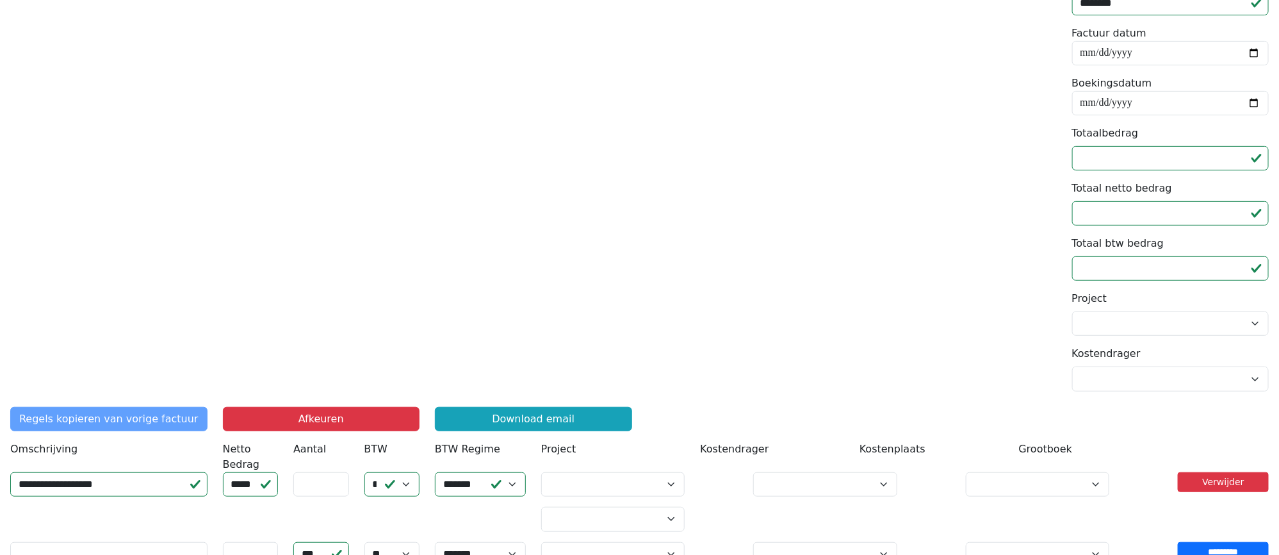  I want to click on label: Netto Bedrag, so click(250, 457).